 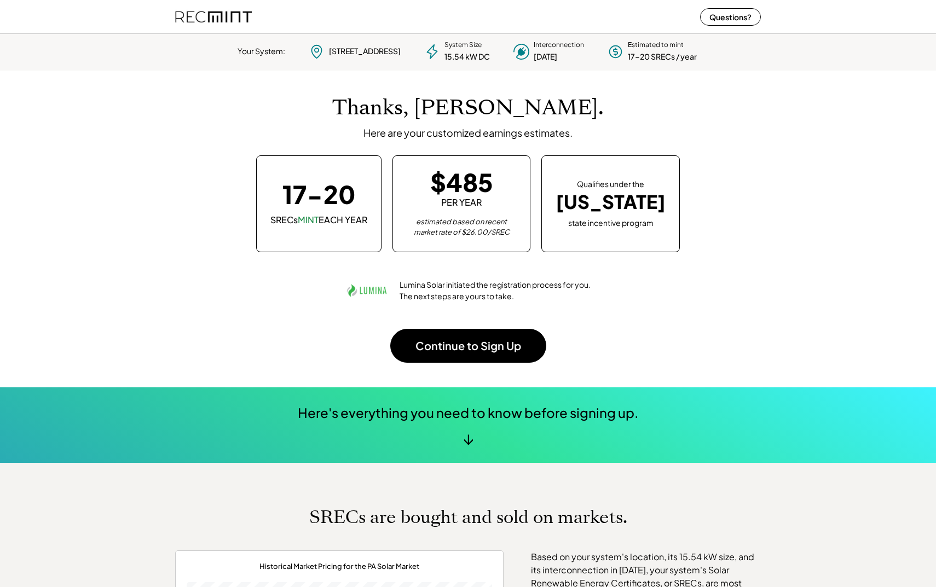 I want to click on div: PER YEAR, so click(x=461, y=203).